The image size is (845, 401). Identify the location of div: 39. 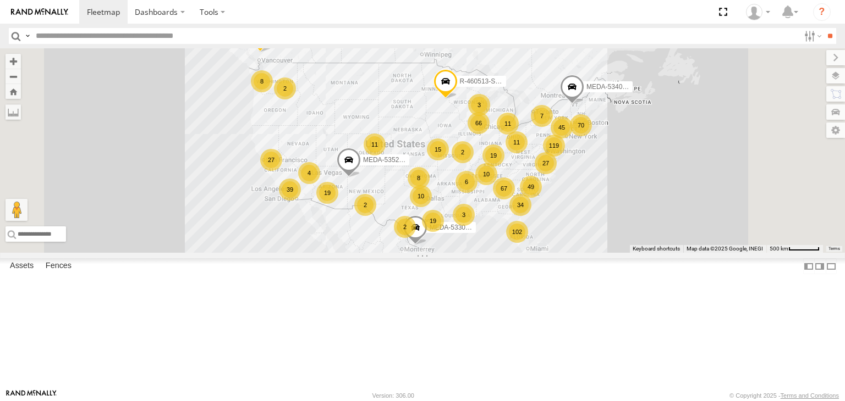
(290, 190).